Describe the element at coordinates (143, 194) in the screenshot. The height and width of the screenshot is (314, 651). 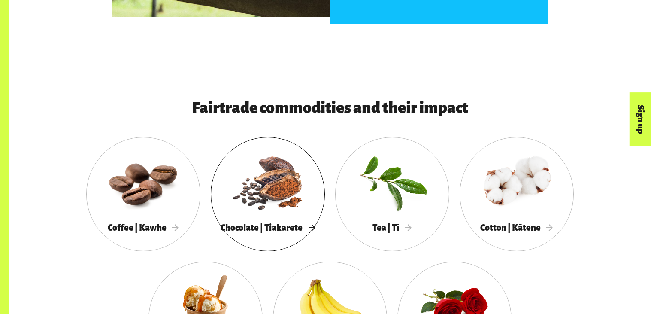
I see `a: Coffee | Kawhe` at that location.